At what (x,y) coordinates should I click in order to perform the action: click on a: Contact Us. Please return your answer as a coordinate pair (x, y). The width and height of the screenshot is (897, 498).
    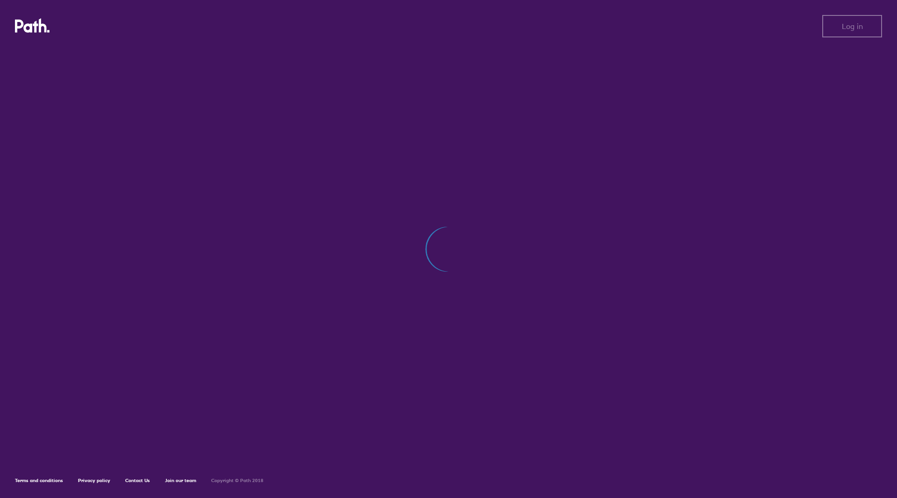
    Looking at the image, I should click on (137, 480).